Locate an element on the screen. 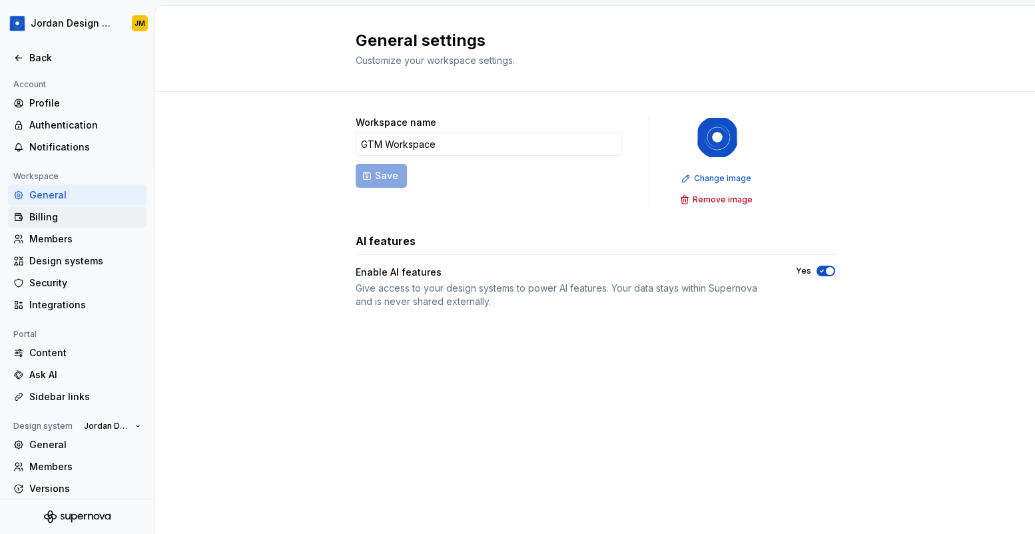  h3: AI features is located at coordinates (386, 241).